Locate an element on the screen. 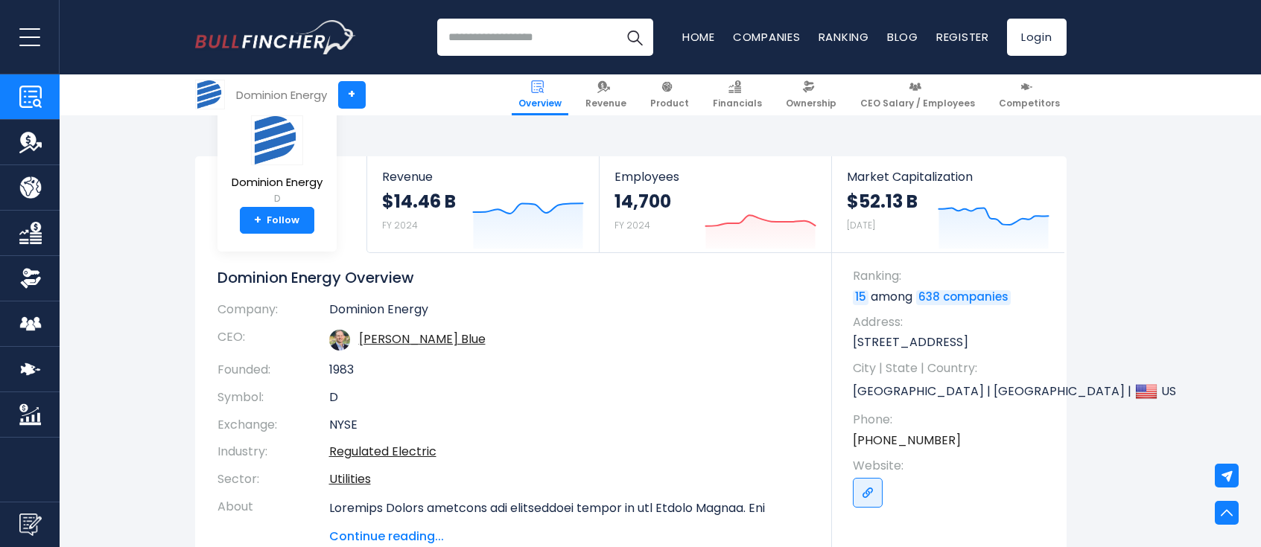  a: Utilities is located at coordinates (350, 479).